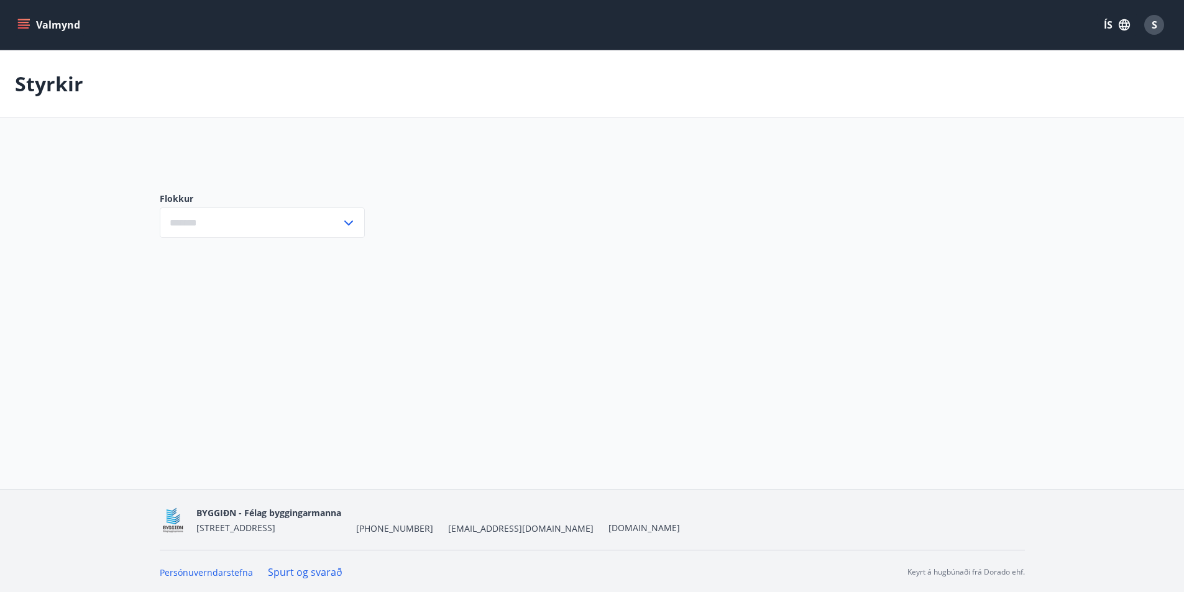 This screenshot has width=1184, height=592. I want to click on p: Styrkir, so click(49, 84).